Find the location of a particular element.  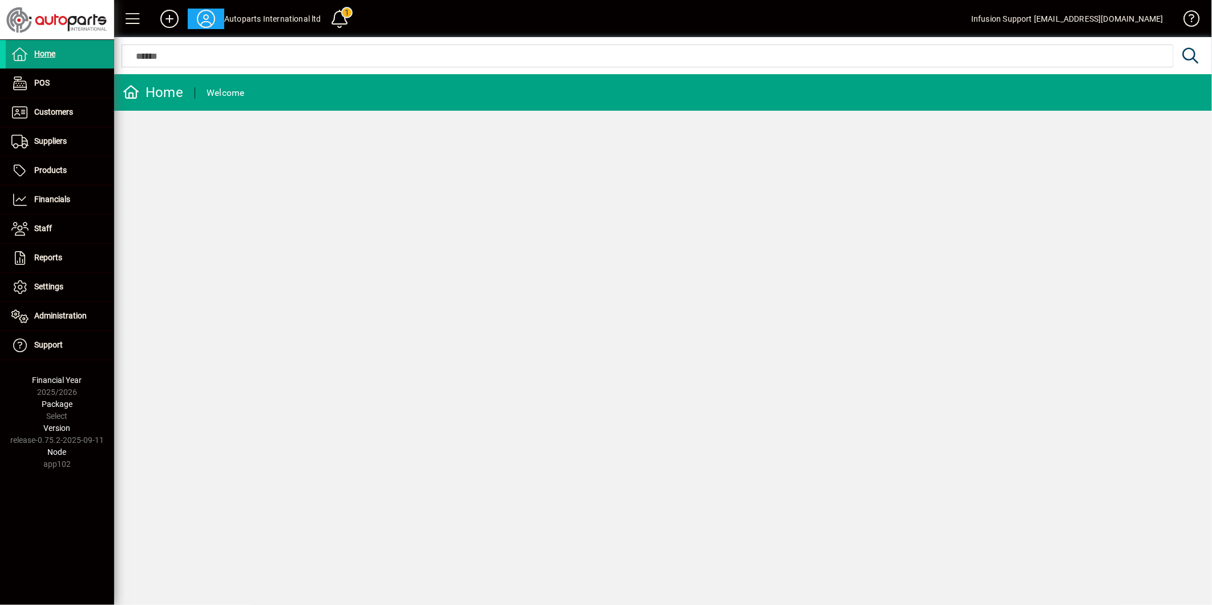

a: POS is located at coordinates (60, 83).